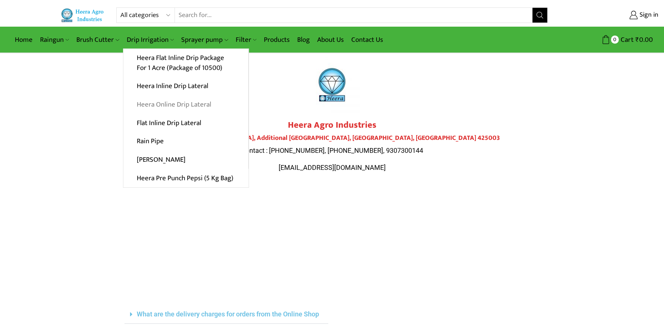 The width and height of the screenshot is (664, 329). What do you see at coordinates (604, 40) in the screenshot?
I see `a: 0 Cart ₹0.00` at bounding box center [604, 40].